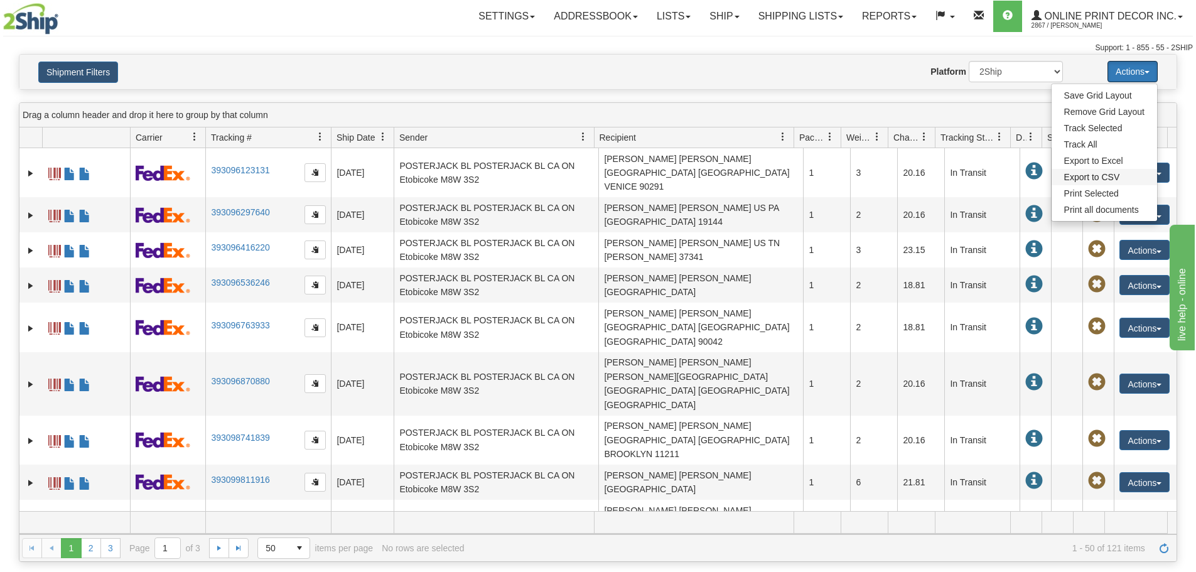  I want to click on span: Page sizes drop down, so click(284, 548).